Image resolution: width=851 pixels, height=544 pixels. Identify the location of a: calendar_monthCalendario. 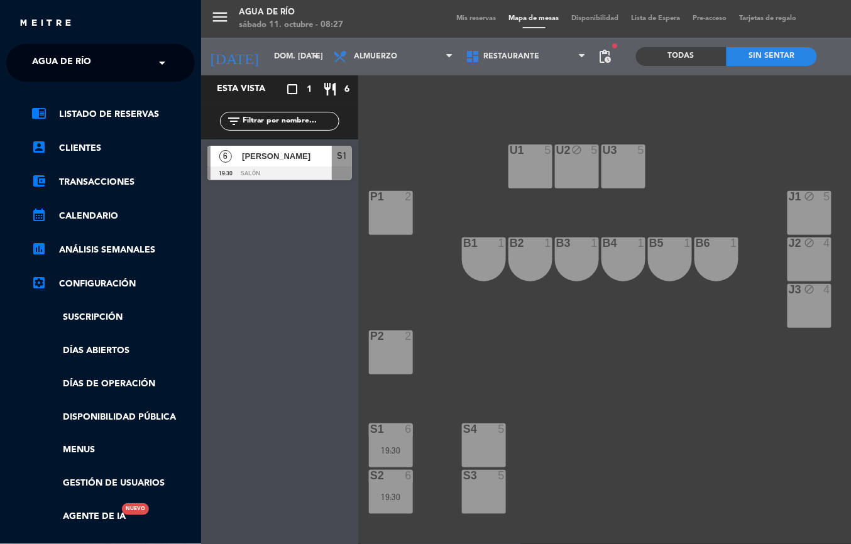
(113, 216).